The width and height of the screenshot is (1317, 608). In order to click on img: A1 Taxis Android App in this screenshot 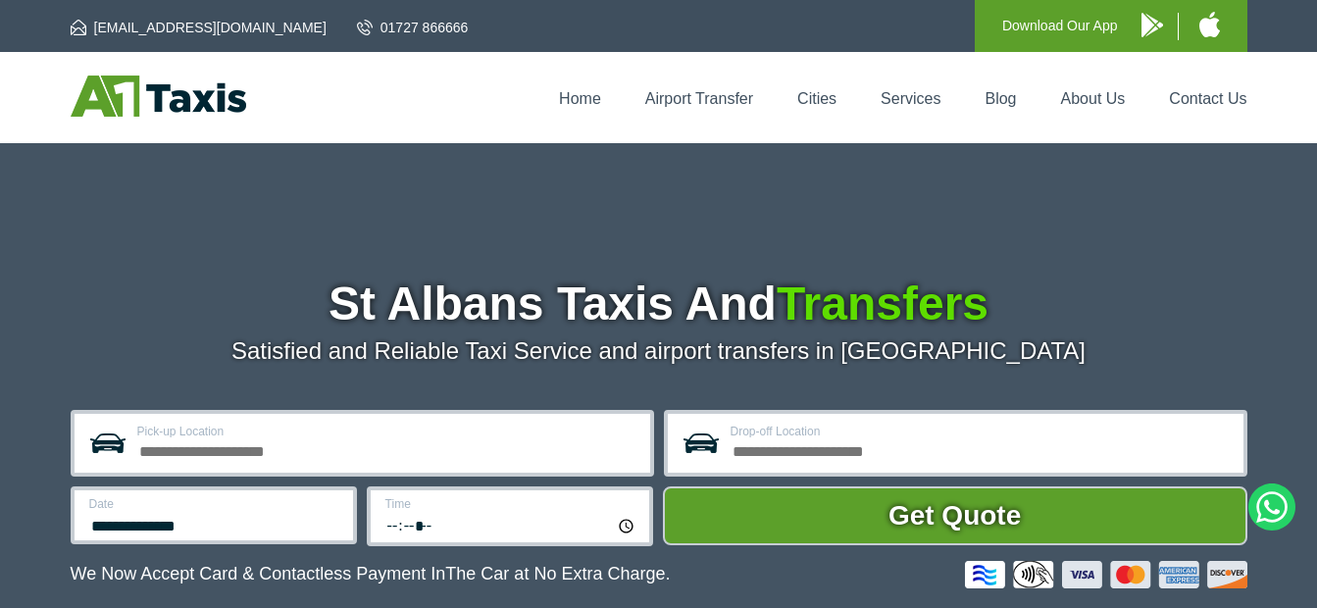, I will do `click(1152, 25)`.